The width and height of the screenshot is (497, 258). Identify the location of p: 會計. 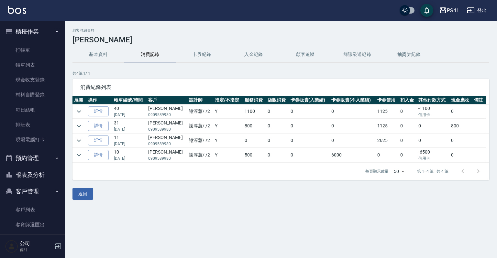
(36, 250).